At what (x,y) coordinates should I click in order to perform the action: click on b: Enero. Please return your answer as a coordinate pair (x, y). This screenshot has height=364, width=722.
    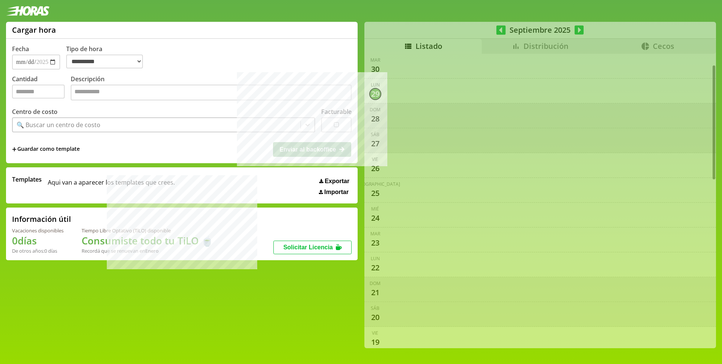
    Looking at the image, I should click on (152, 251).